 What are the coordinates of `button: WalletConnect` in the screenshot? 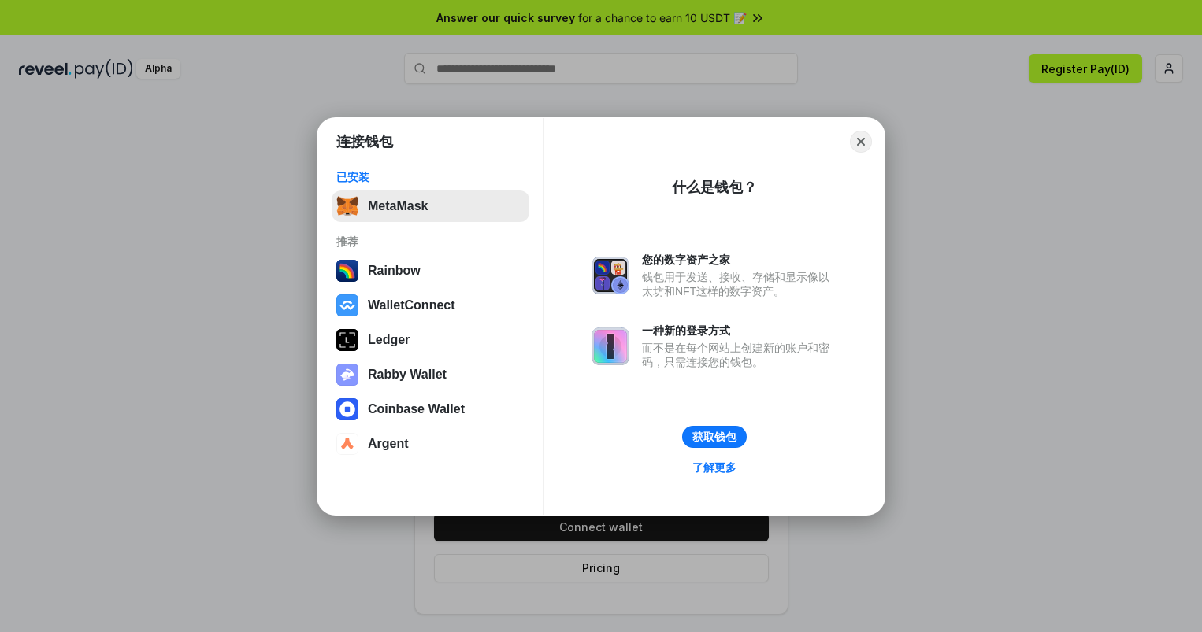 It's located at (430, 306).